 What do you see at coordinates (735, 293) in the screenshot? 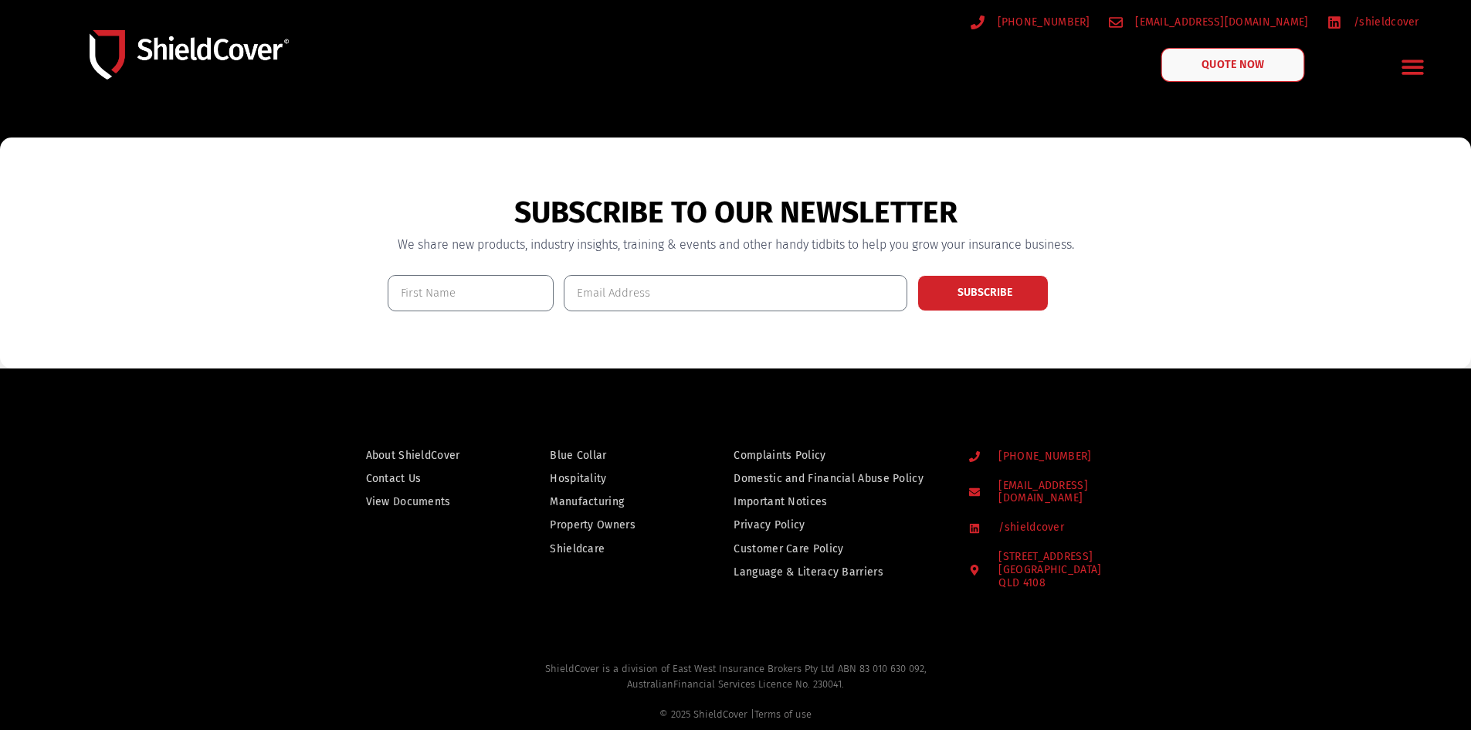
I see `input: Email Address` at bounding box center [735, 293].